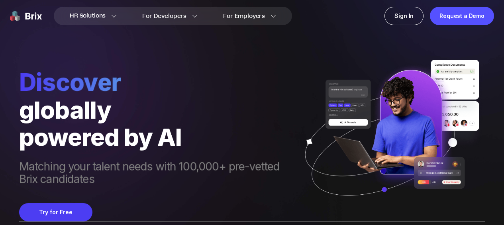  I want to click on img: ai generate, so click(390, 136).